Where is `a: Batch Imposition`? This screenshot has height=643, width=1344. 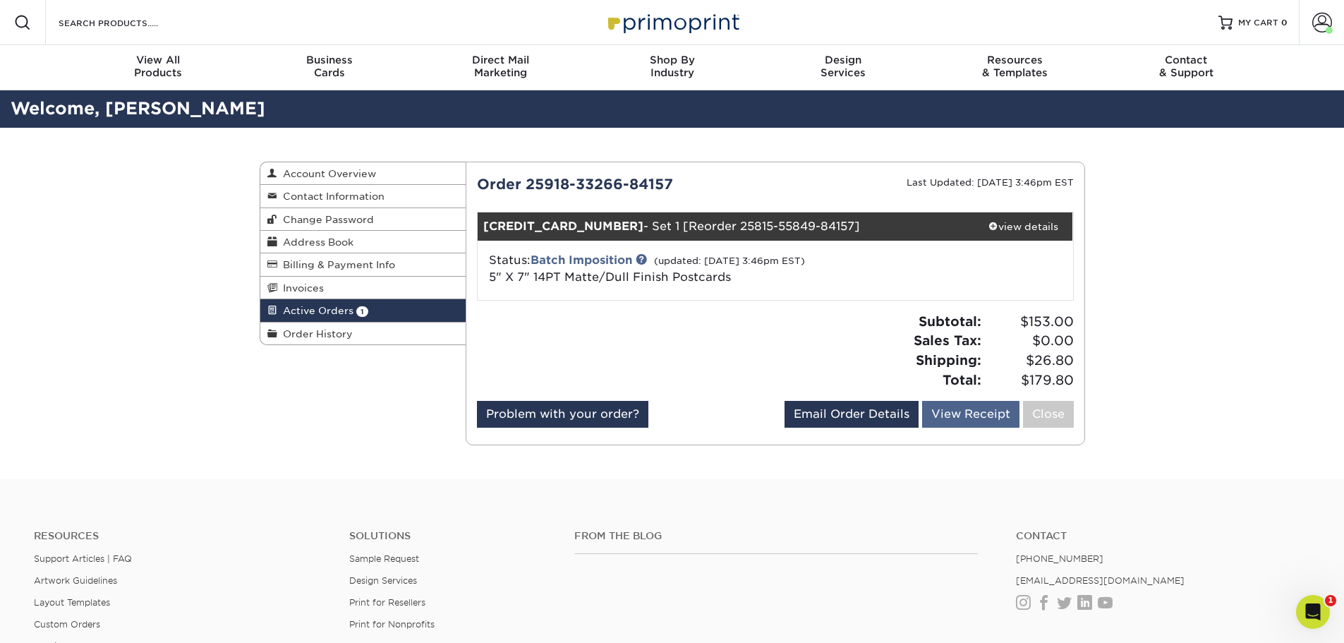 a: Batch Imposition is located at coordinates (582, 260).